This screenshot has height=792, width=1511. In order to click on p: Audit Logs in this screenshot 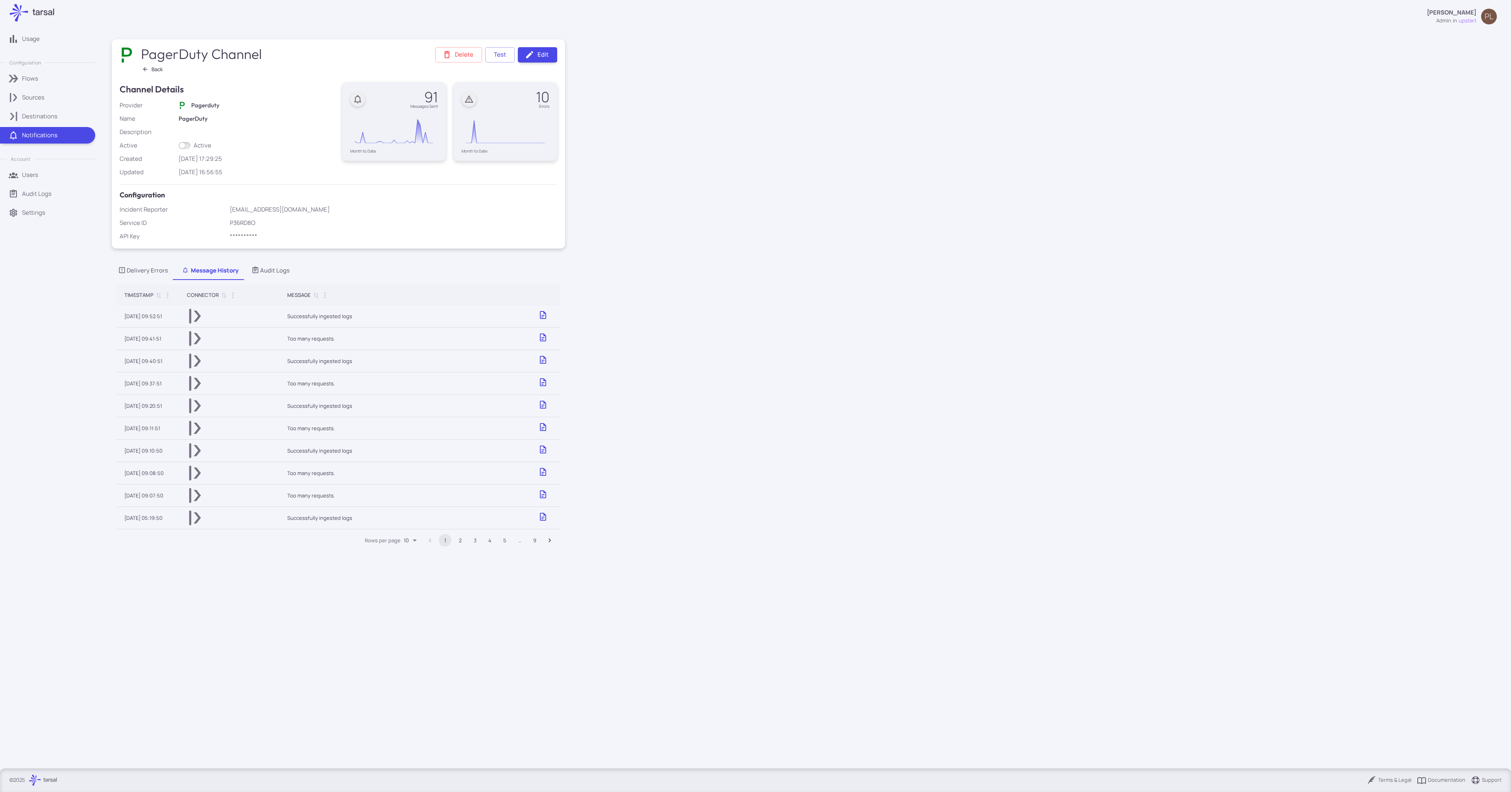, I will do `click(37, 194)`.